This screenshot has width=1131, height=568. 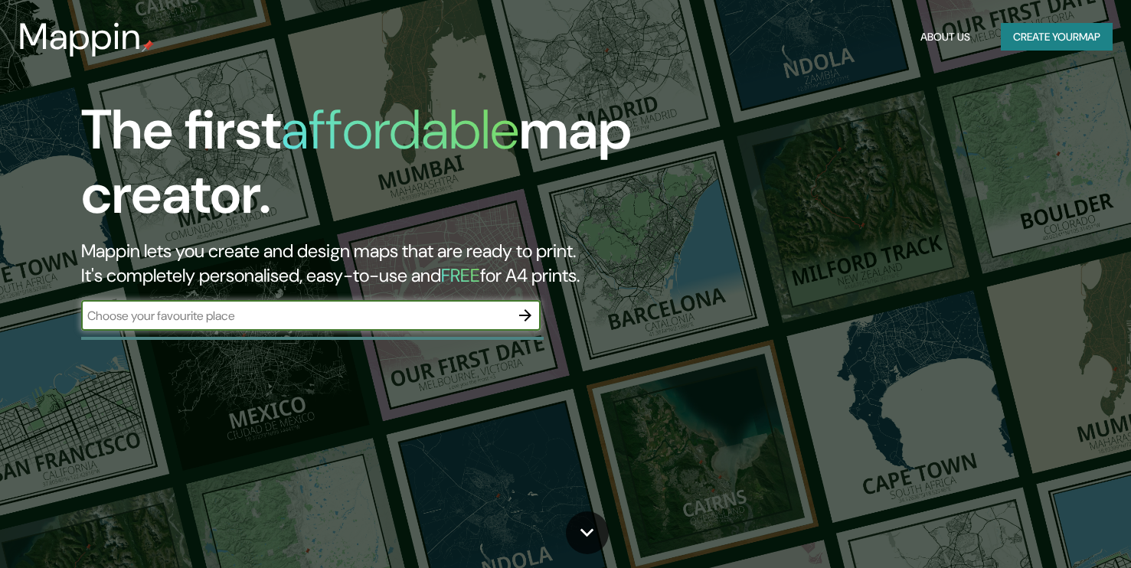 I want to click on button: Create yourmap, so click(x=1057, y=37).